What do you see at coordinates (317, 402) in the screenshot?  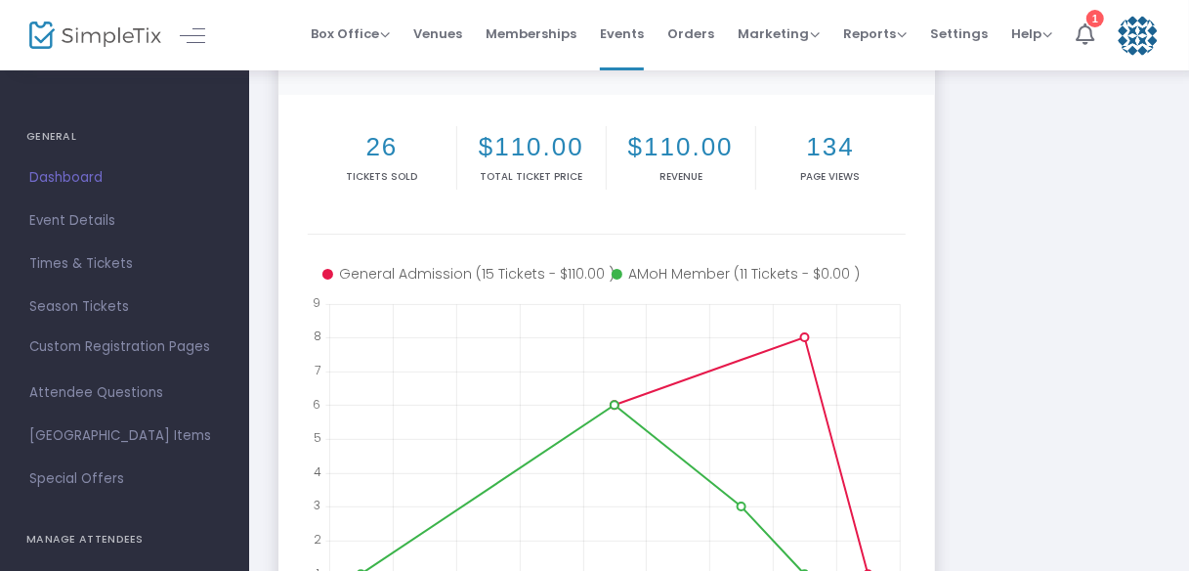 I see `text: 6` at bounding box center [317, 402].